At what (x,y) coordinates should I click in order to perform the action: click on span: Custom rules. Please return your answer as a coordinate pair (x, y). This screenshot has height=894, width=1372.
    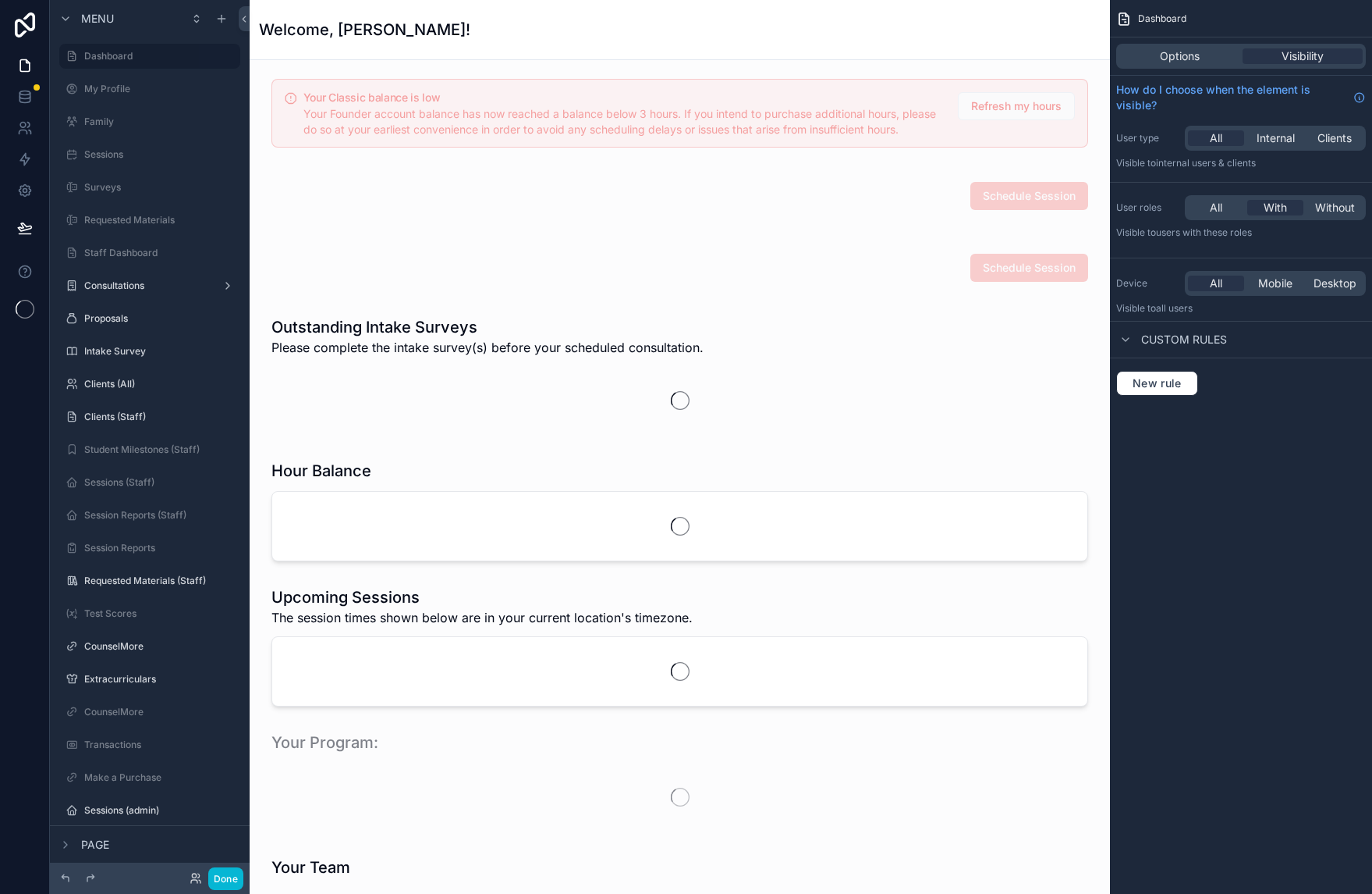
    Looking at the image, I should click on (1184, 339).